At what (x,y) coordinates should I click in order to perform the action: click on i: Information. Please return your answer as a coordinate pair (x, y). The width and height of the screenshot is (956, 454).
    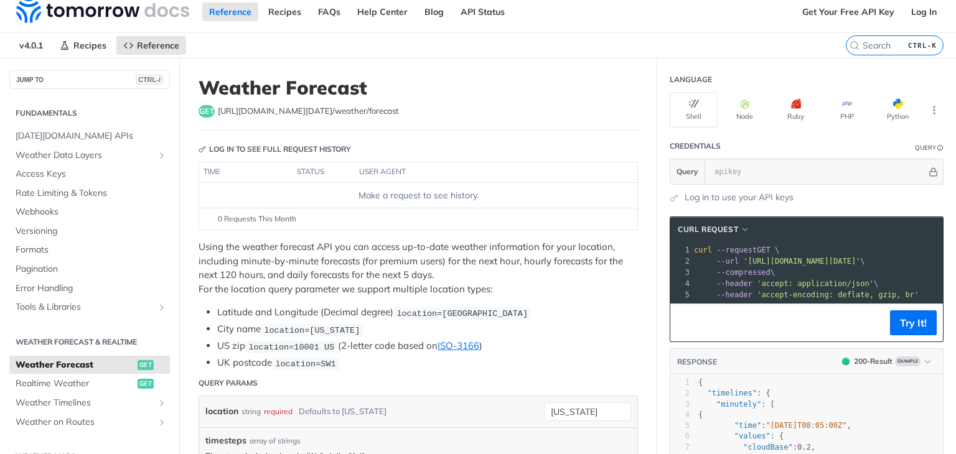
    Looking at the image, I should click on (940, 148).